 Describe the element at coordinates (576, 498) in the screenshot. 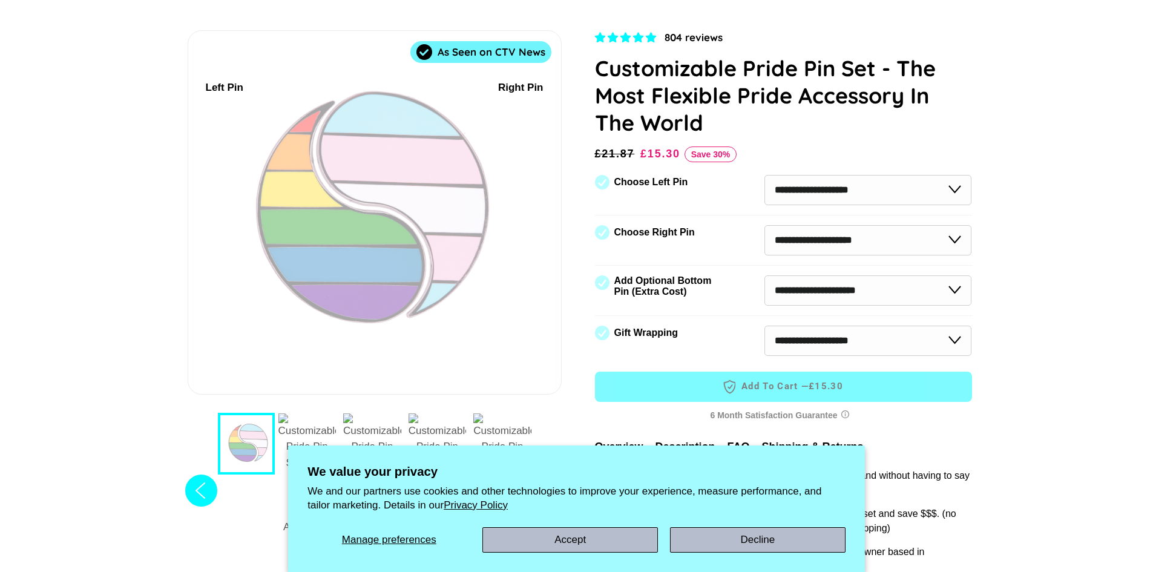

I see `p: We and our partners use cookies and other technologies to improve your experience, measure perfor...` at that location.